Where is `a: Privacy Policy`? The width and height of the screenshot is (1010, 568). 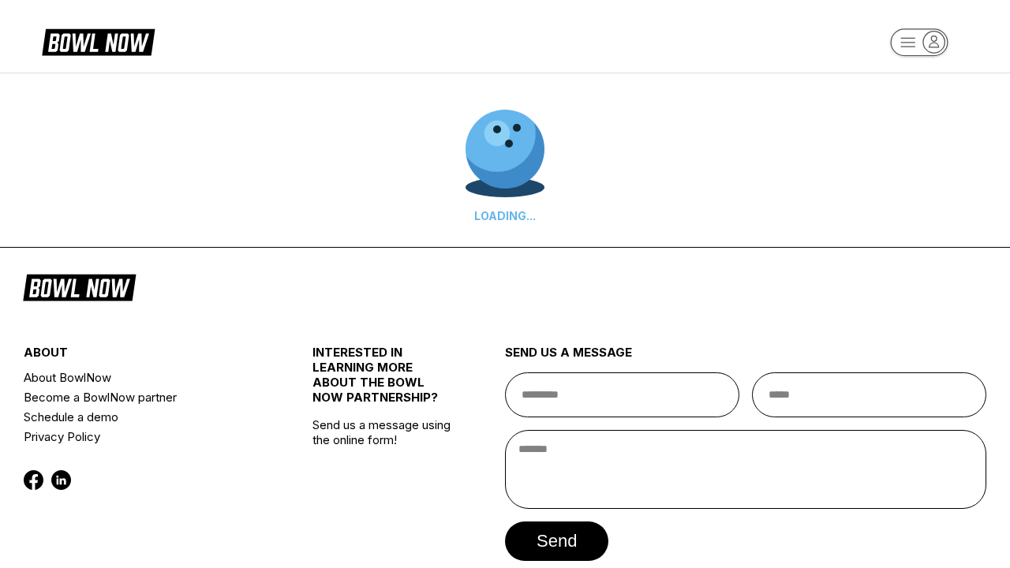
a: Privacy Policy is located at coordinates (144, 436).